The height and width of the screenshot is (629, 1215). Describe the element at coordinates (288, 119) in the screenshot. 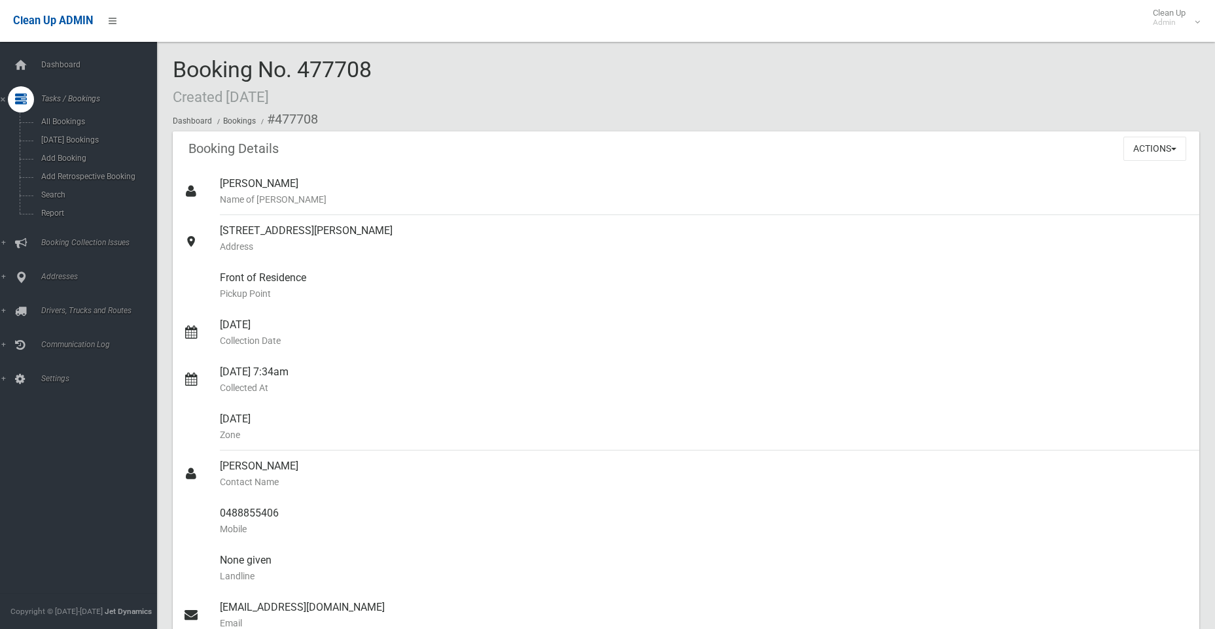

I see `li: #477708` at that location.